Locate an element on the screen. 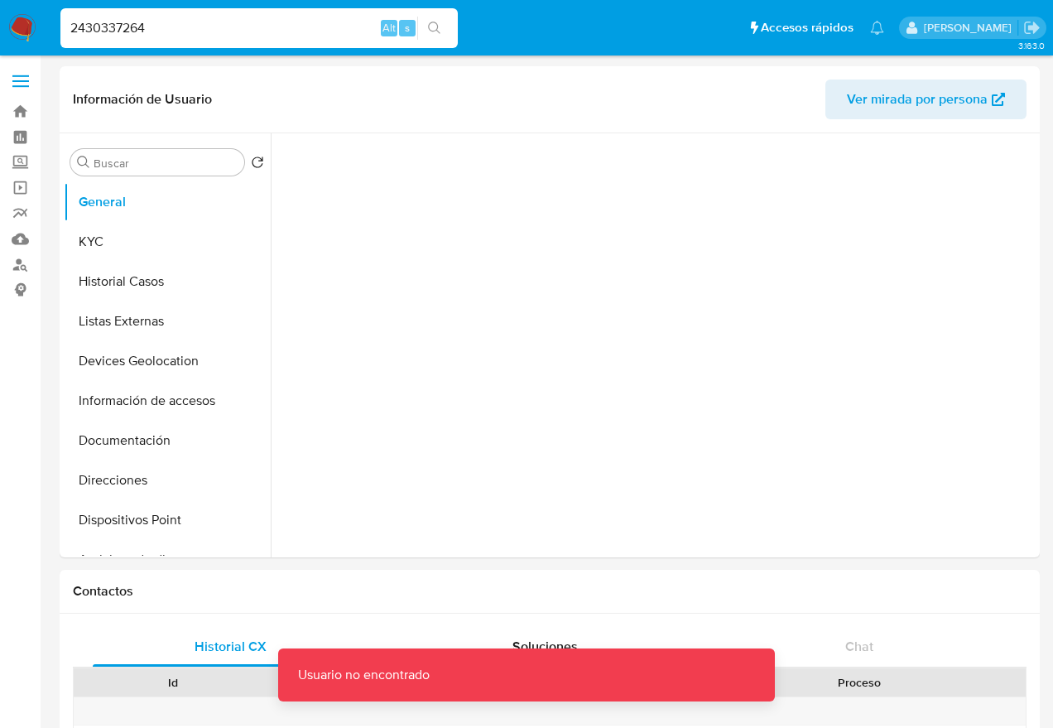 The height and width of the screenshot is (728, 1053). a: Notificaciones is located at coordinates (877, 27).